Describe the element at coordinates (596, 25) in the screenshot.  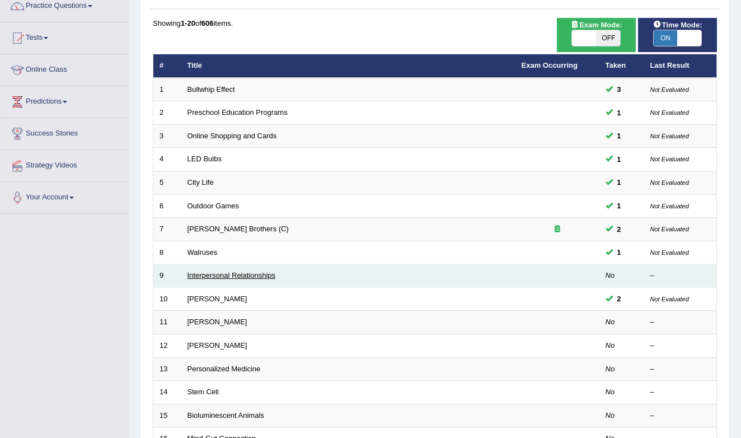
I see `span: Exam Mode:` at that location.